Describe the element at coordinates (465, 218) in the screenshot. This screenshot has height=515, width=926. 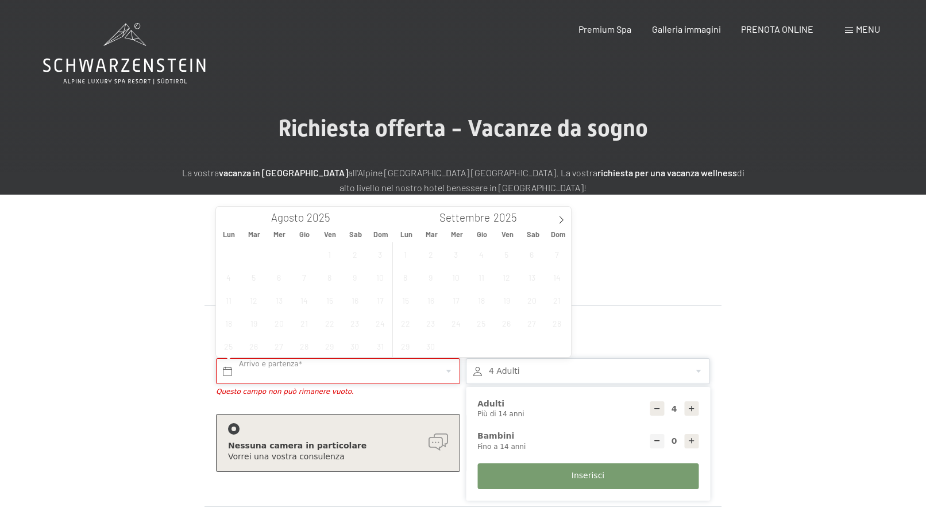
I see `span: Settembre` at that location.